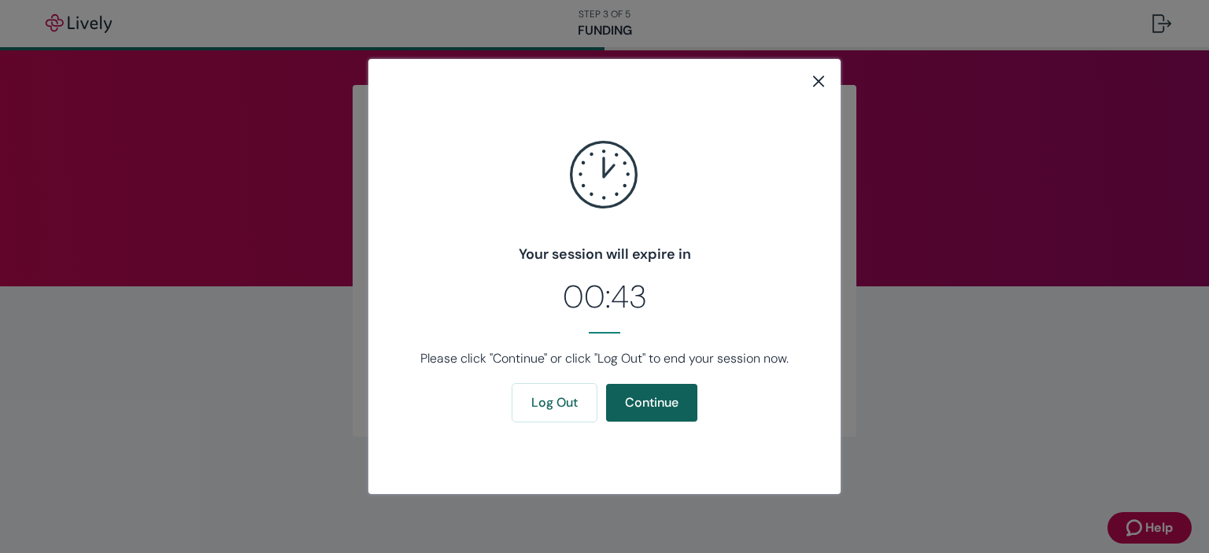  I want to click on svg: close, so click(819, 81).